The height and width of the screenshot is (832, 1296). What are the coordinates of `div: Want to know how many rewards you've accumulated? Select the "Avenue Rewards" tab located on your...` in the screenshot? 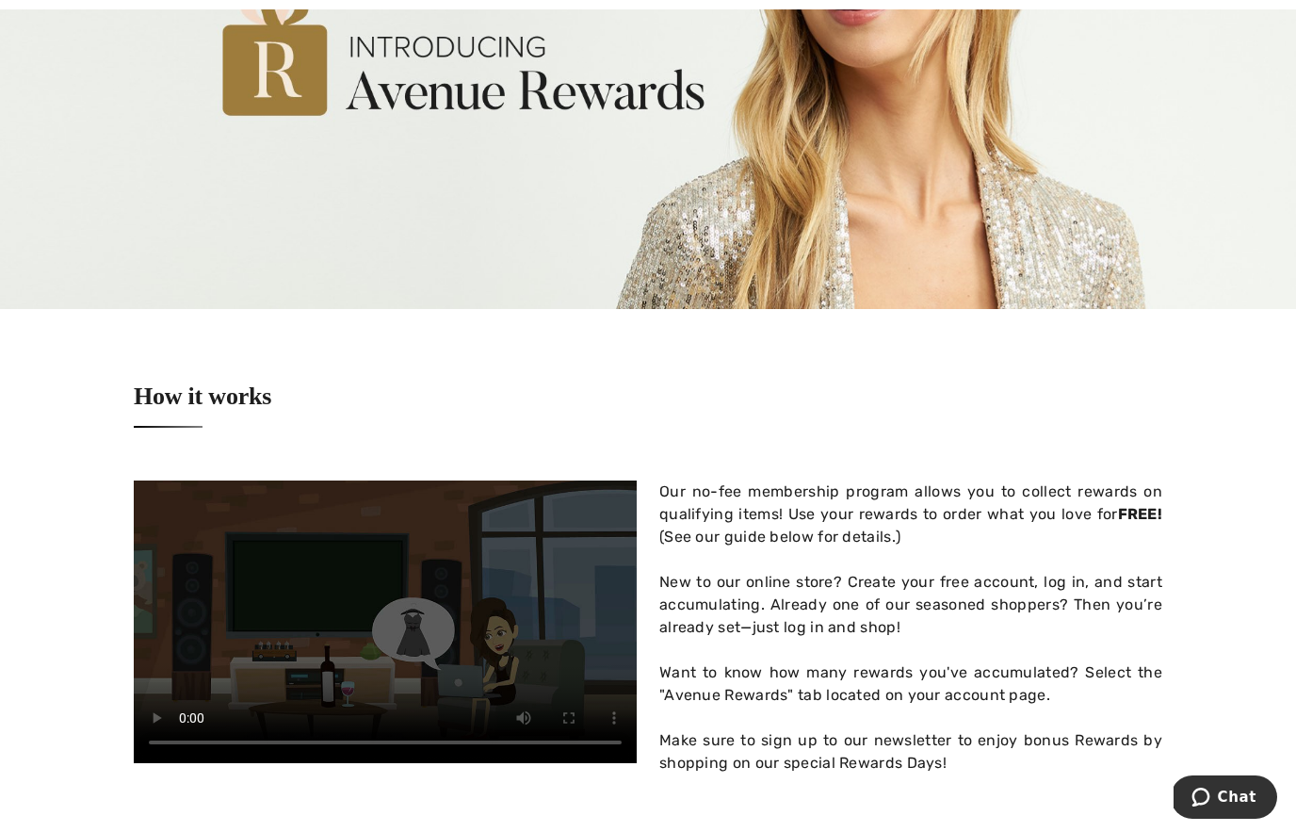 It's located at (911, 684).